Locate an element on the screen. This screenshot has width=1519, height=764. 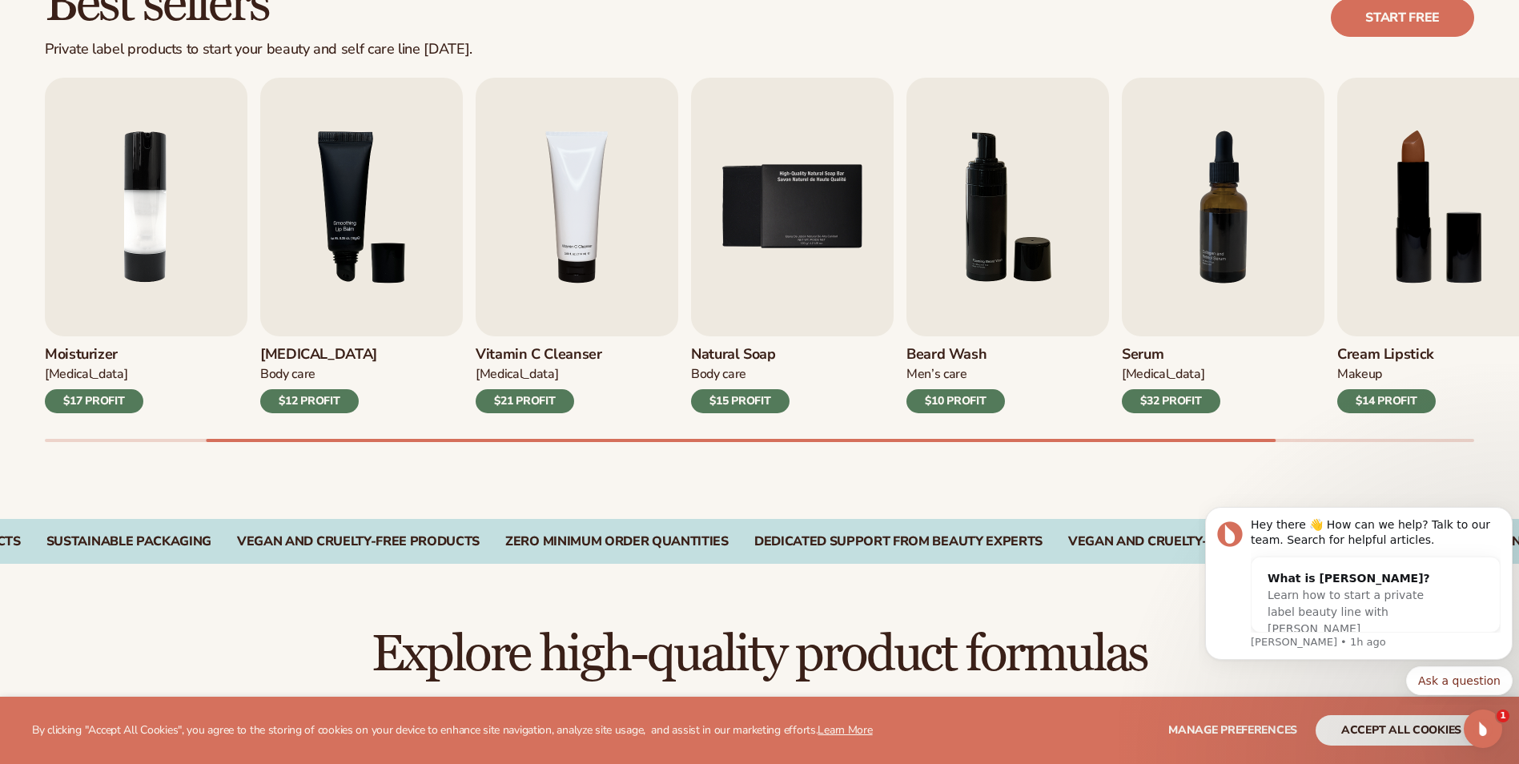
div: $10 PROFIT is located at coordinates (955, 401).